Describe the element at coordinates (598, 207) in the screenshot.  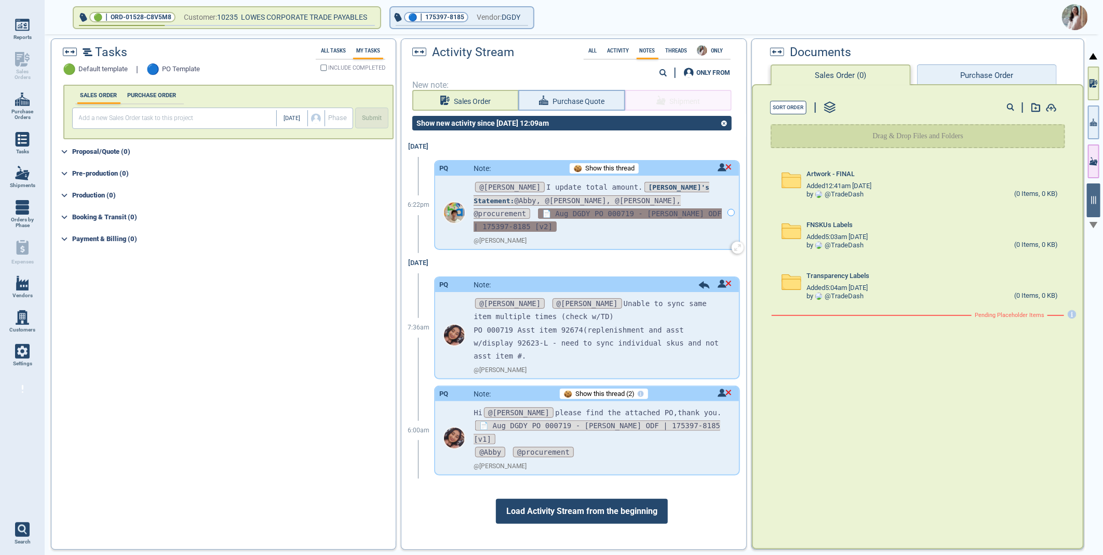
I see `p: I update total amount.` at that location.